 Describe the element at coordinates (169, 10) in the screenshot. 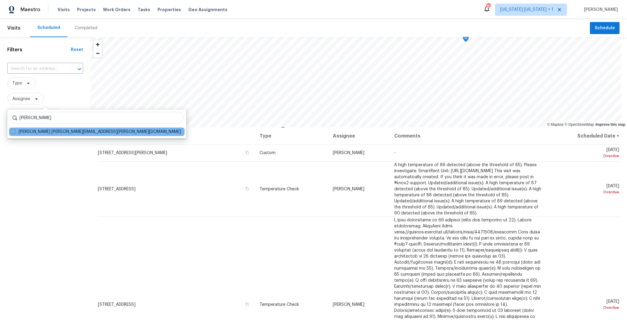

I see `span: Properties` at that location.